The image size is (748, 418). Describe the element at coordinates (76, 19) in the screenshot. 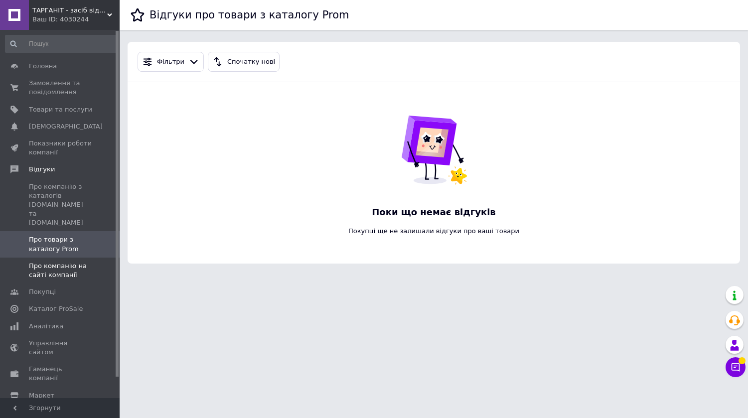

I see `div: Ваш ID: 4030244` at that location.